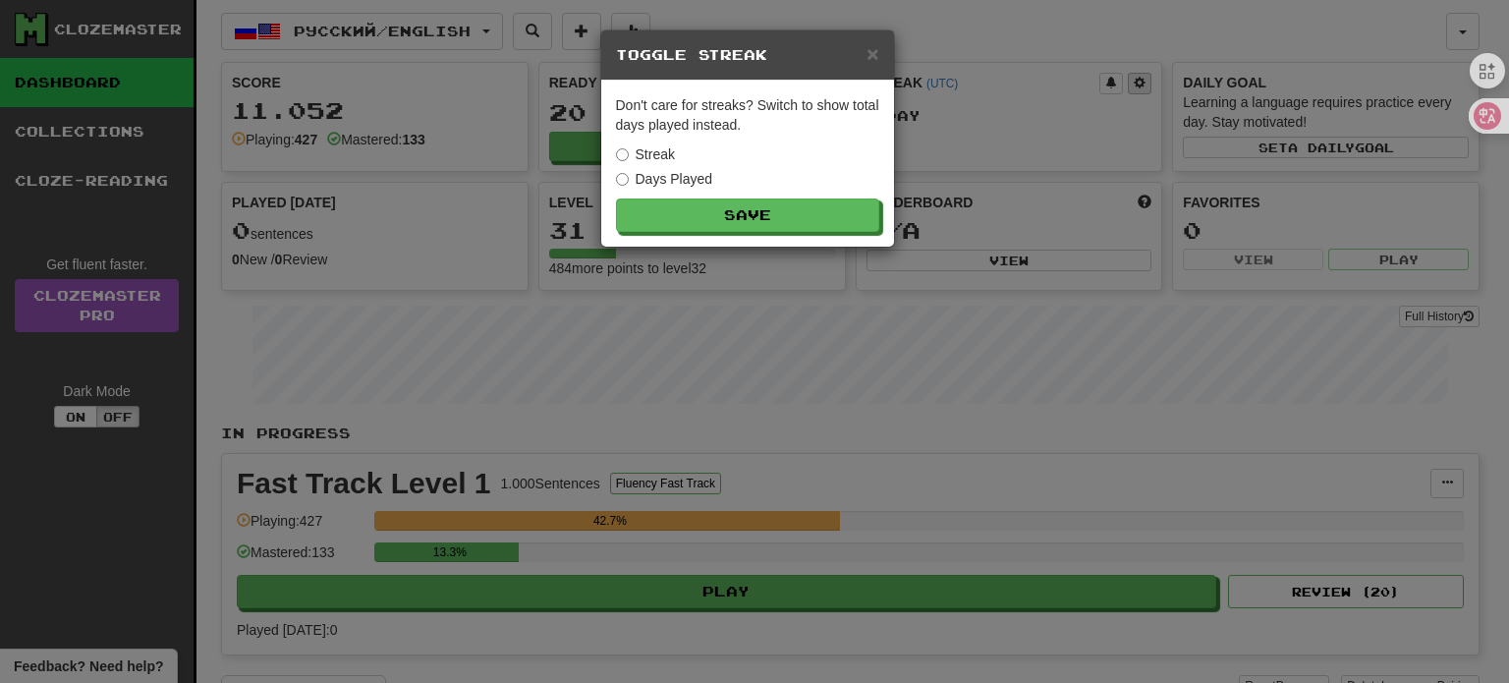 The width and height of the screenshot is (1509, 683). What do you see at coordinates (872, 53) in the screenshot?
I see `button: Close` at bounding box center [872, 53].